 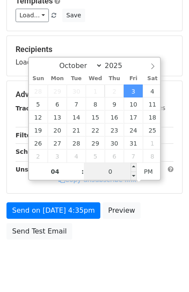 I want to click on span: October 4, 2025, so click(x=152, y=91).